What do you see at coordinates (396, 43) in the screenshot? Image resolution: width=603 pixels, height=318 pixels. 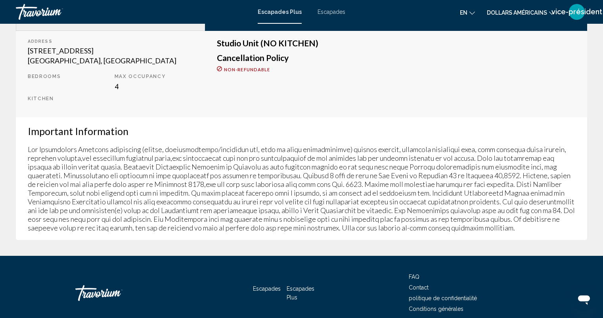 I see `h3: Studio Unit (NO KITCHEN)` at bounding box center [396, 43].